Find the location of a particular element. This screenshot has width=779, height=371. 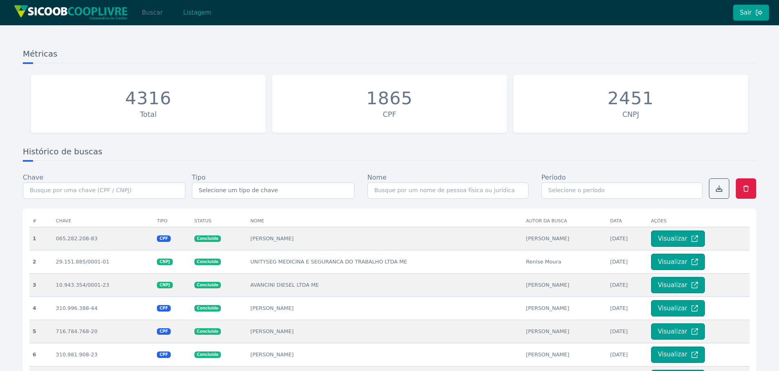

th: Chave is located at coordinates (103, 221).